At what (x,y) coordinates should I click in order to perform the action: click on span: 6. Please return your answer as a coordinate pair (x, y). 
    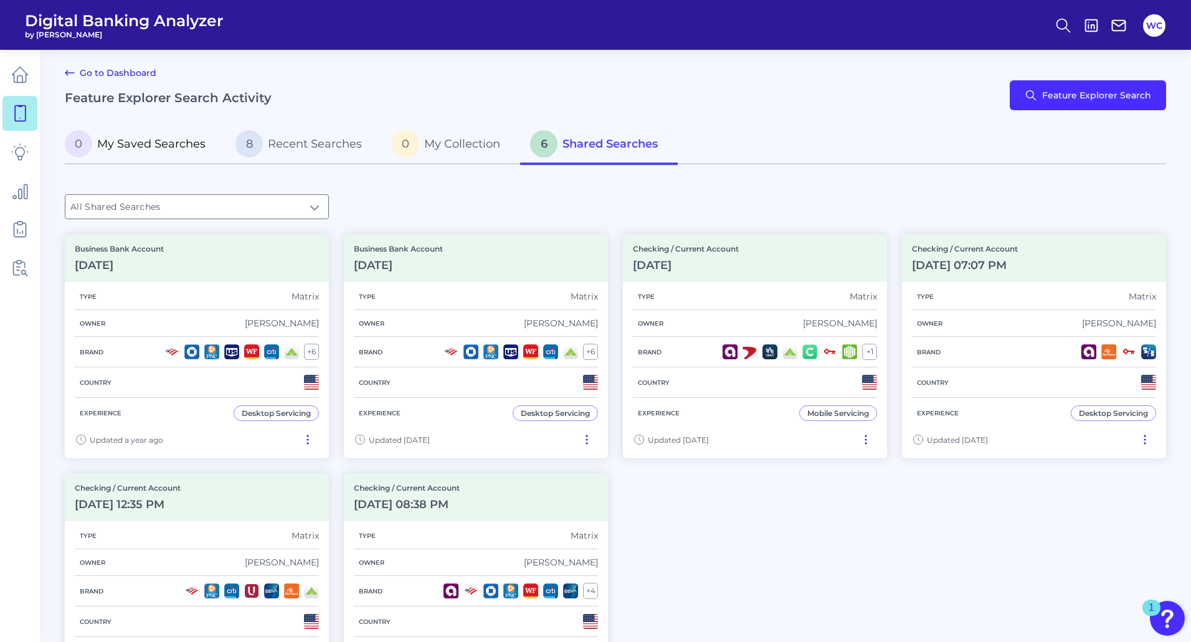
    Looking at the image, I should click on (544, 144).